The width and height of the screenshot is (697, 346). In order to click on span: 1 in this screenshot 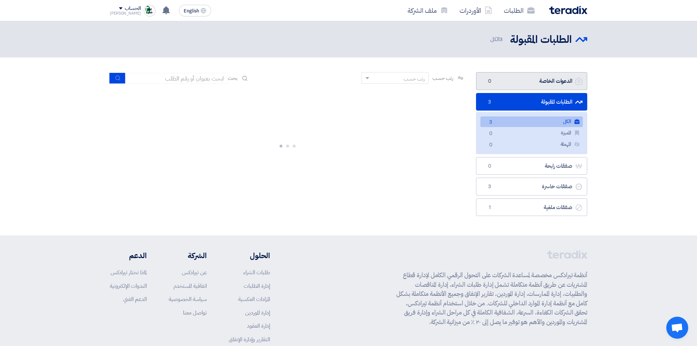, I will do `click(489, 207)`.